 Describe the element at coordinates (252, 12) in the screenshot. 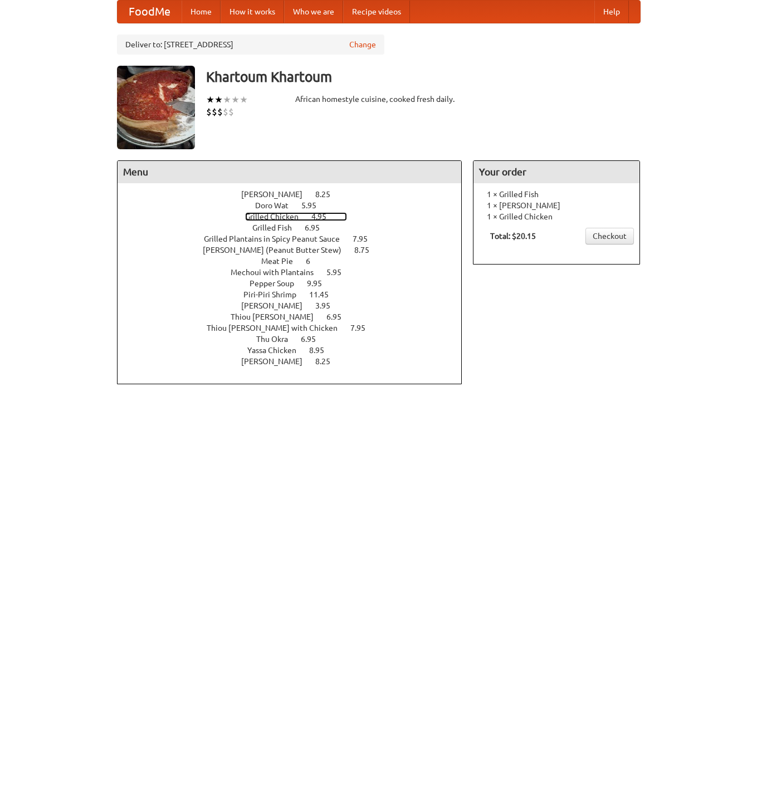

I see `a: How it works` at that location.